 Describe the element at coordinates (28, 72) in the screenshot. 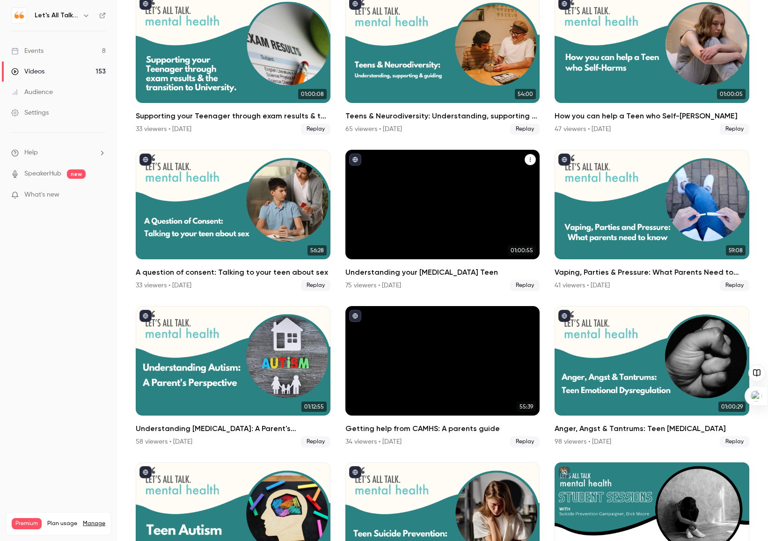

I see `div: Videos` at that location.